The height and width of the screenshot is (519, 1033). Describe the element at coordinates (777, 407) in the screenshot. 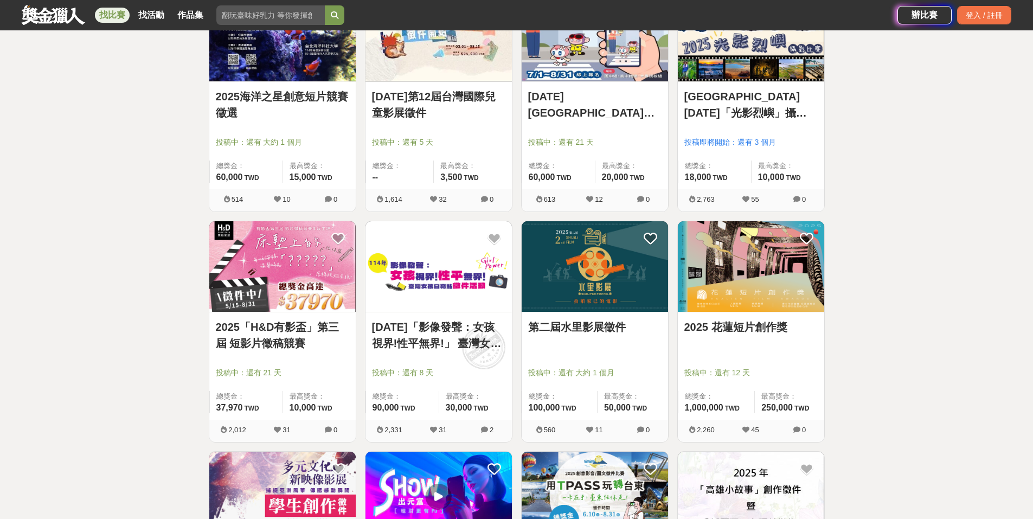

I see `span: 250,000` at that location.